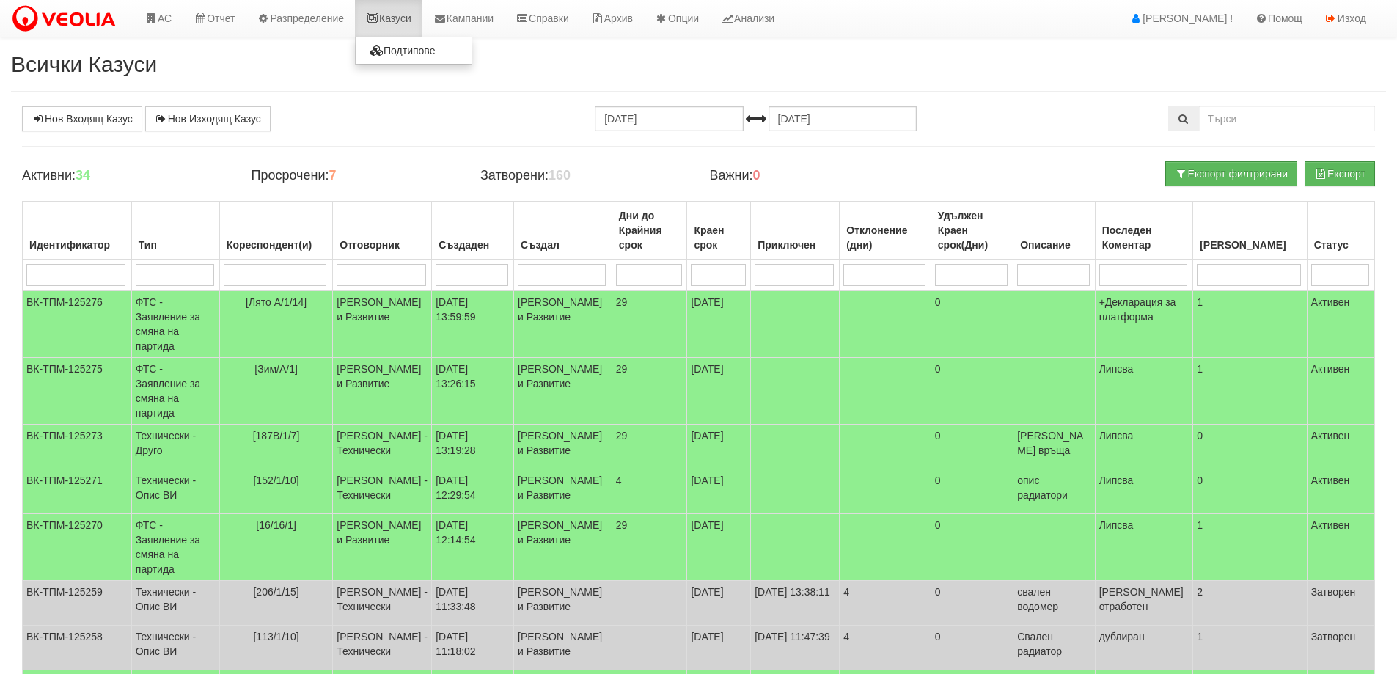 This screenshot has height=674, width=1397. Describe the element at coordinates (649, 231) in the screenshot. I see `th: Дни до Крайния срок: No sort applied, activate to apply an ascending sort` at that location.